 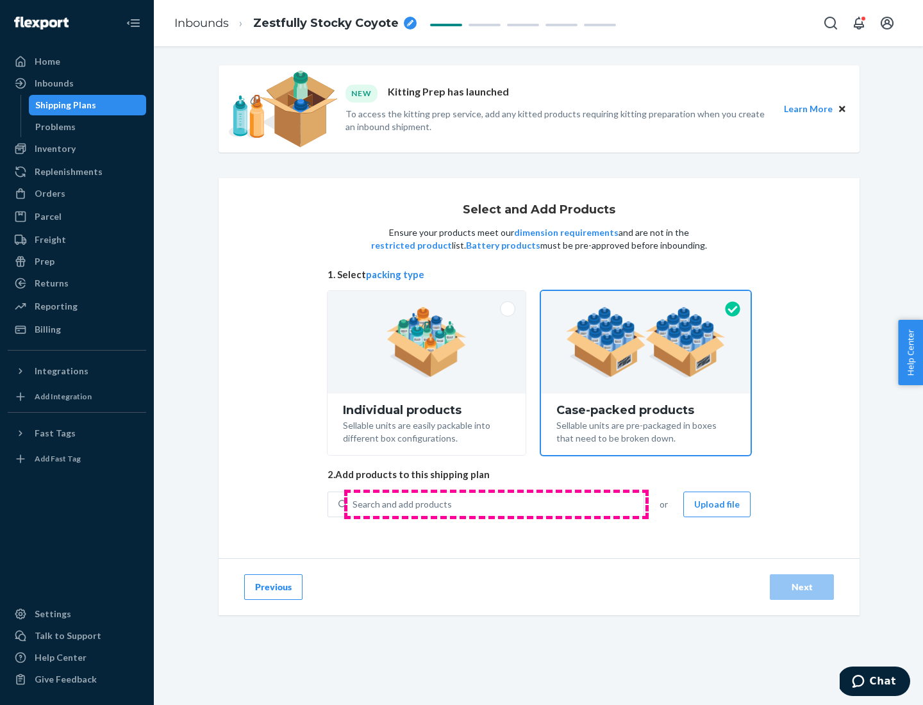 I want to click on div: Add Fast Tag, so click(x=58, y=458).